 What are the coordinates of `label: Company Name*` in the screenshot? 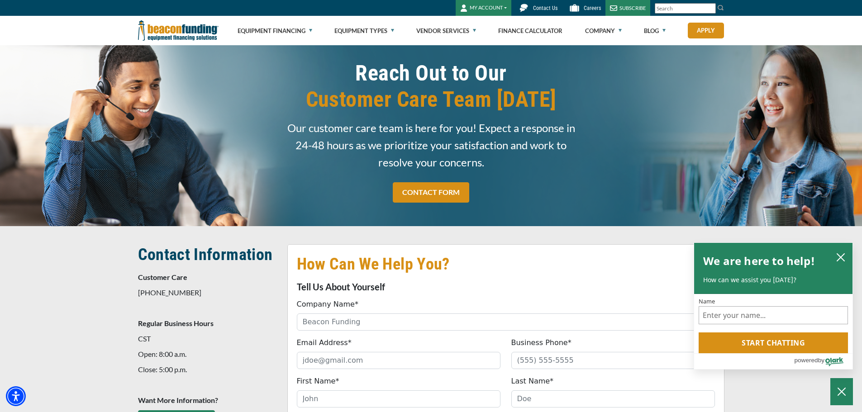 It's located at (328, 305).